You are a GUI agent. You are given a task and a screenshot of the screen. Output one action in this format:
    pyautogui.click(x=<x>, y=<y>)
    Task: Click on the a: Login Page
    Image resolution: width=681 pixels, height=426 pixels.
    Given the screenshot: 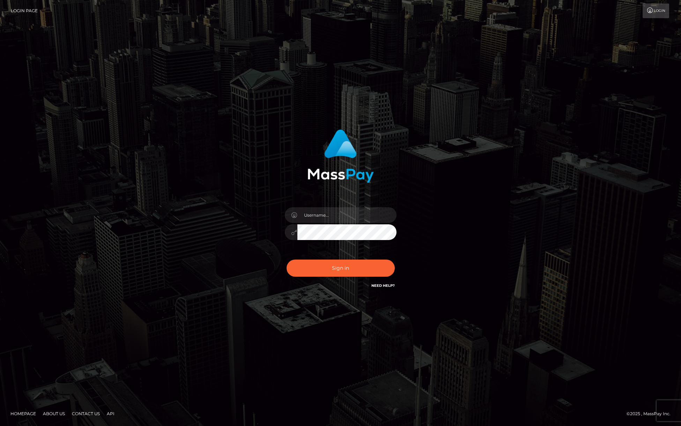 What is the action you would take?
    pyautogui.click(x=24, y=11)
    